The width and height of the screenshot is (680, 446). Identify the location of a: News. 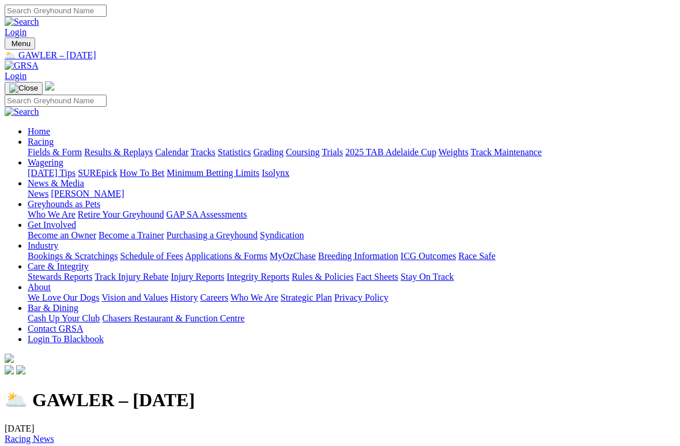
(38, 193).